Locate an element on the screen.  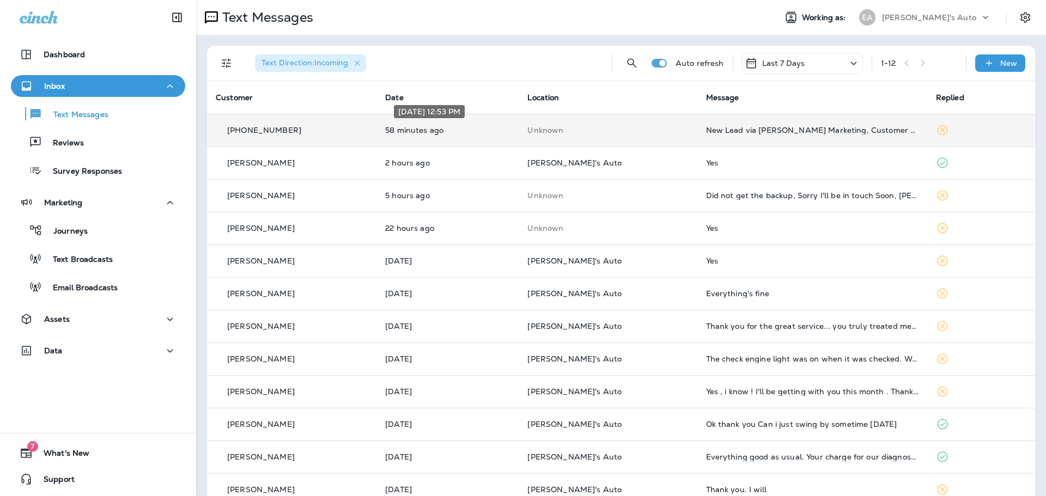
button: 7What's New is located at coordinates (98, 453).